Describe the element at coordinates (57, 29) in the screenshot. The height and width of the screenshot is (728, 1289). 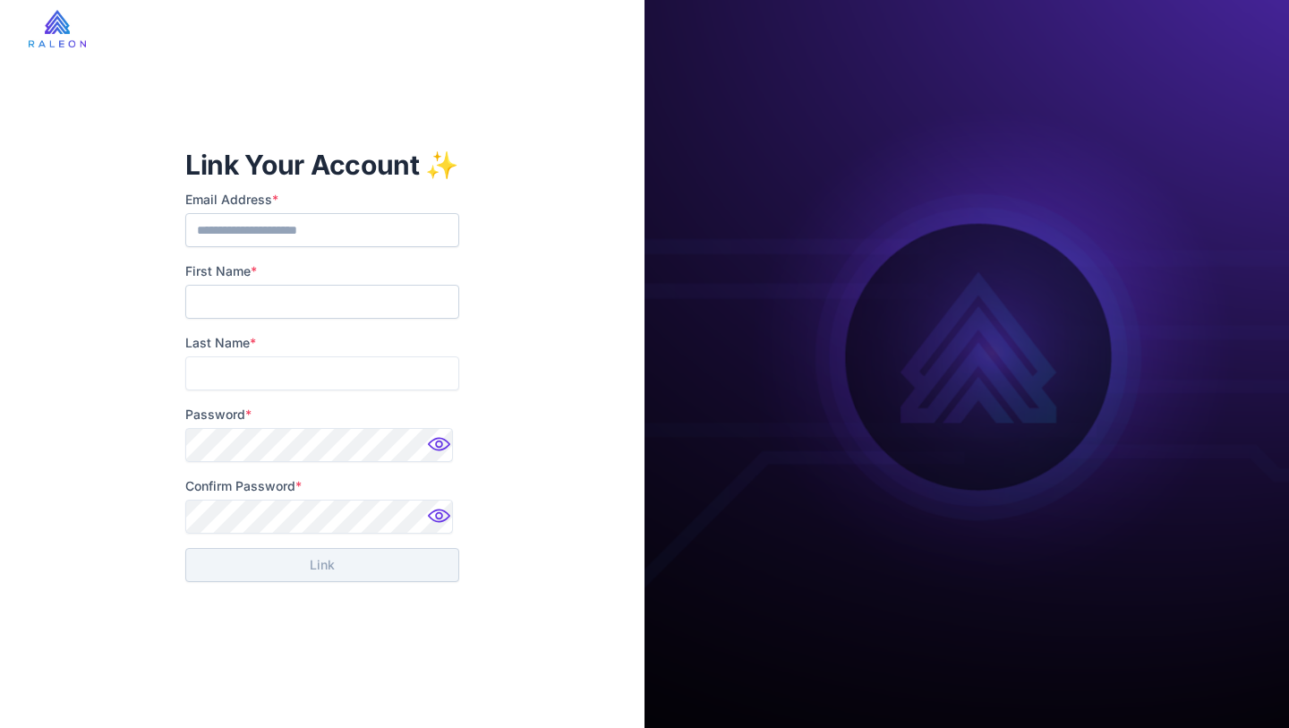
I see `img: raleon-logo-whitebg.9aac0268.jpg` at that location.